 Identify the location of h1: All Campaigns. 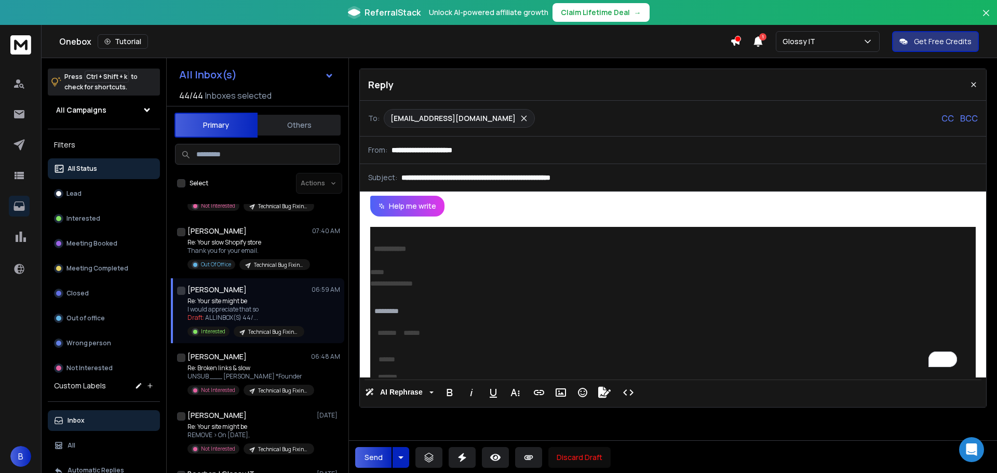
(81, 110).